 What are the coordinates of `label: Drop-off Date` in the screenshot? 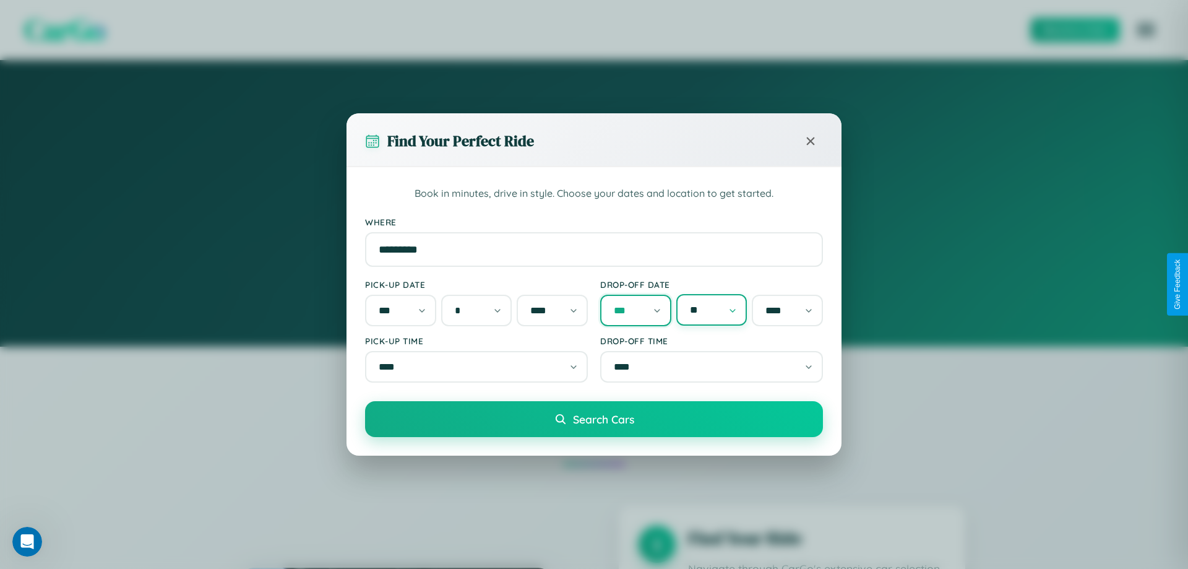 It's located at (712, 284).